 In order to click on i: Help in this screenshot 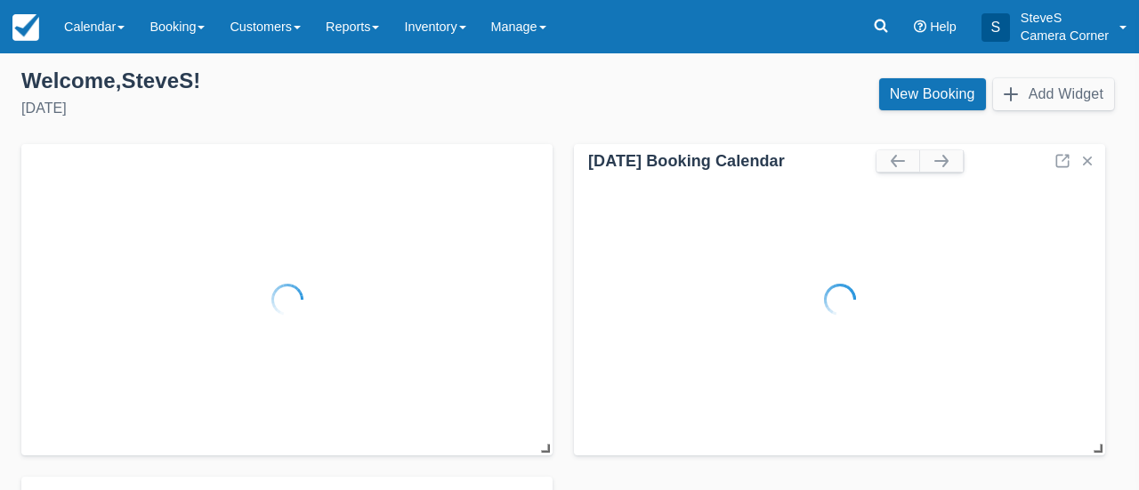, I will do `click(920, 27)`.